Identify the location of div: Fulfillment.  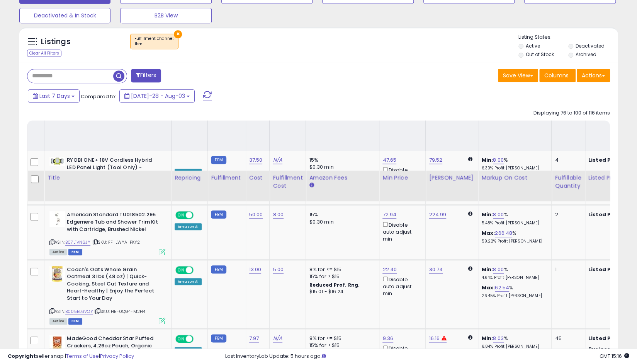
(227, 177).